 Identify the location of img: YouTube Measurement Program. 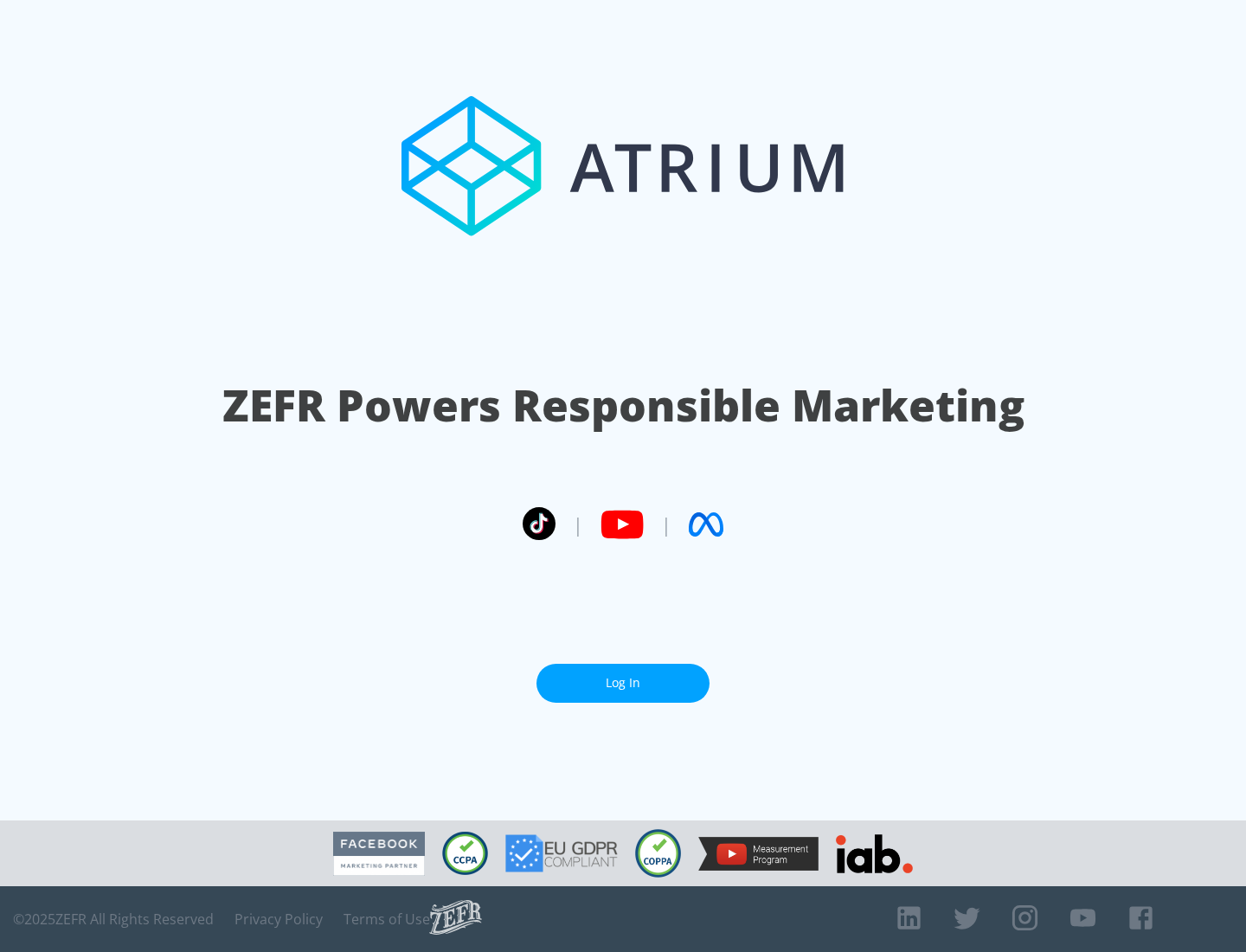
(758, 854).